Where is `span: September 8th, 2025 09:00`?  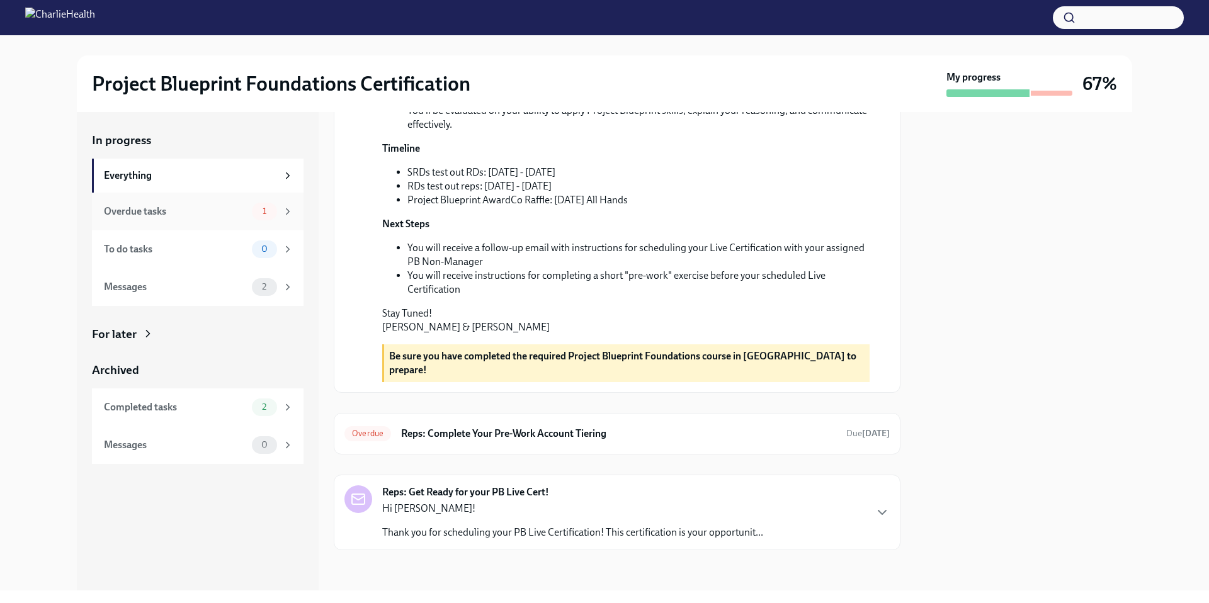
span: September 8th, 2025 09:00 is located at coordinates (868, 433).